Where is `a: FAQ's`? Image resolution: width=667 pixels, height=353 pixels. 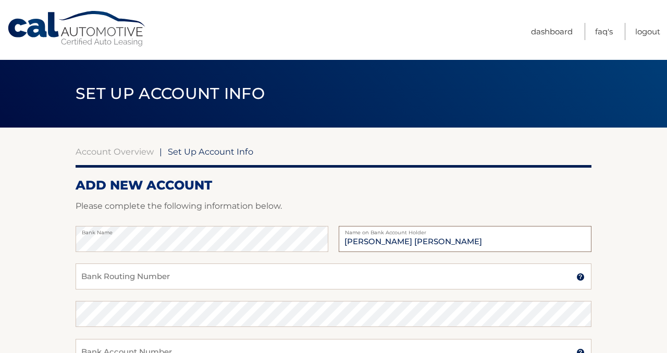
a: FAQ's is located at coordinates (604, 31).